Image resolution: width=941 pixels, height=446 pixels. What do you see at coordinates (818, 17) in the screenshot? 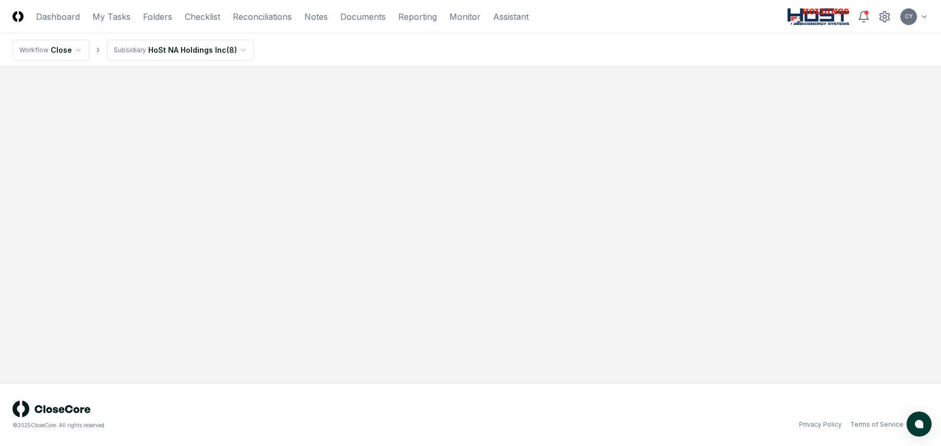
I see `img: Host NA Holdings logo` at bounding box center [818, 17].